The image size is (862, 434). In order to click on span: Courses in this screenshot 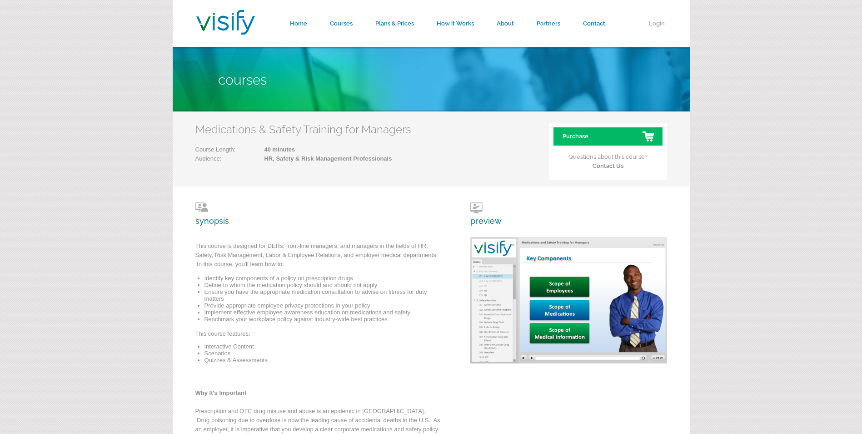, I will do `click(242, 80)`.